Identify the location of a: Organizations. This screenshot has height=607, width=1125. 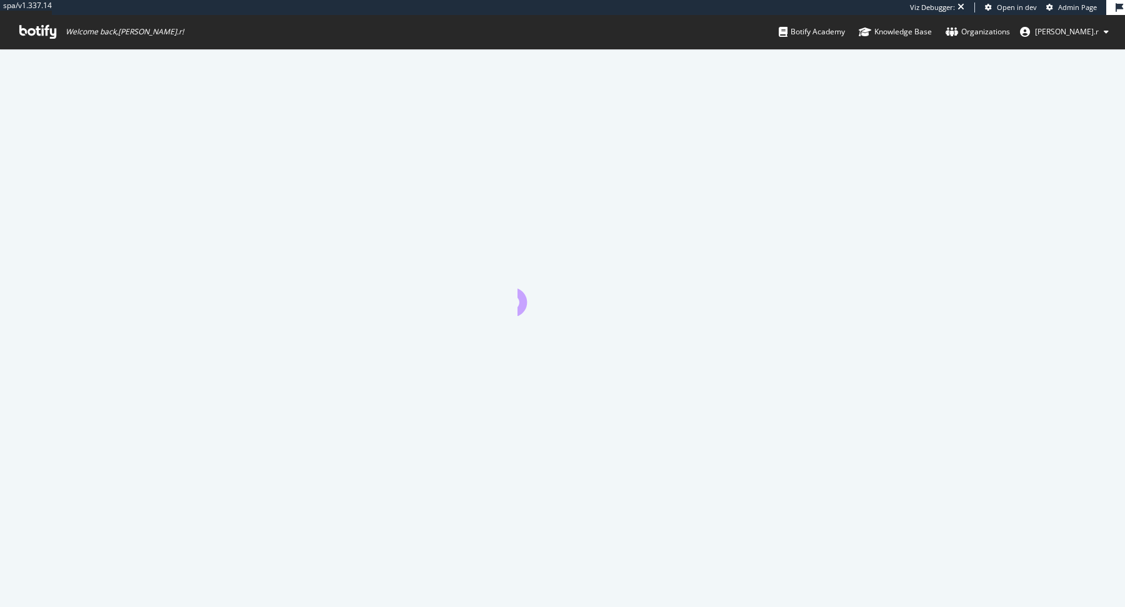
(977, 32).